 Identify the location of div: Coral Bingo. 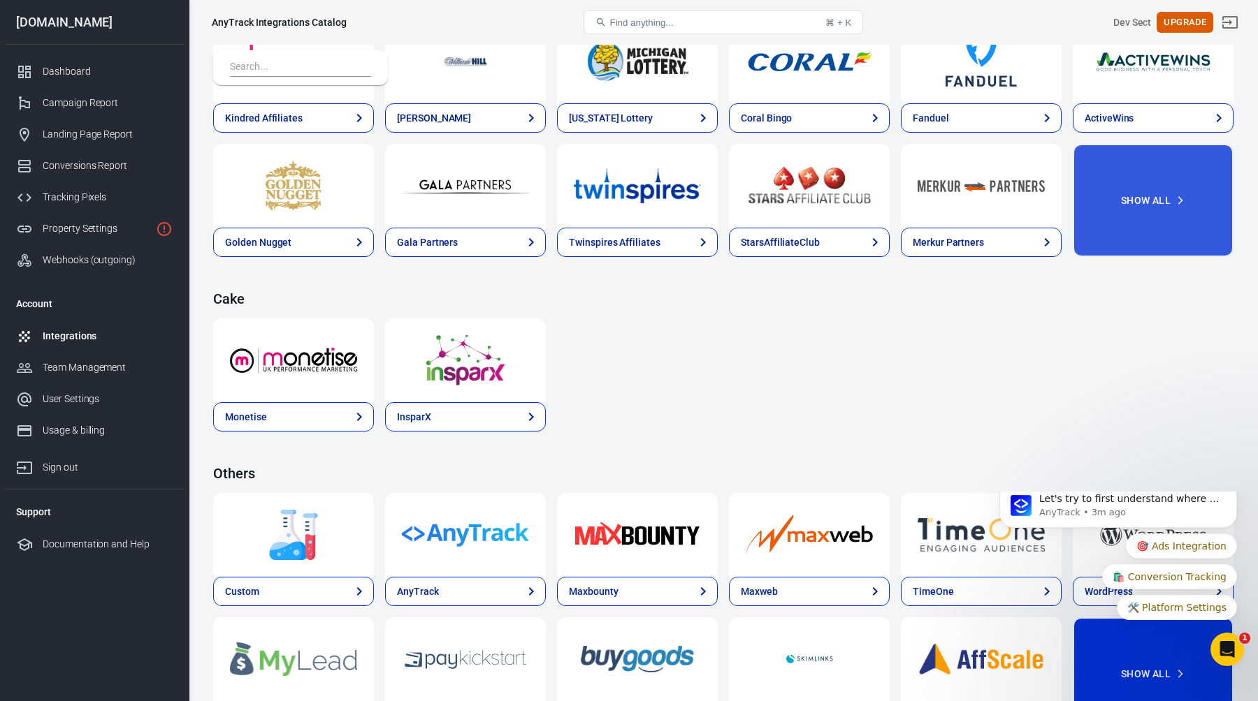
(766, 118).